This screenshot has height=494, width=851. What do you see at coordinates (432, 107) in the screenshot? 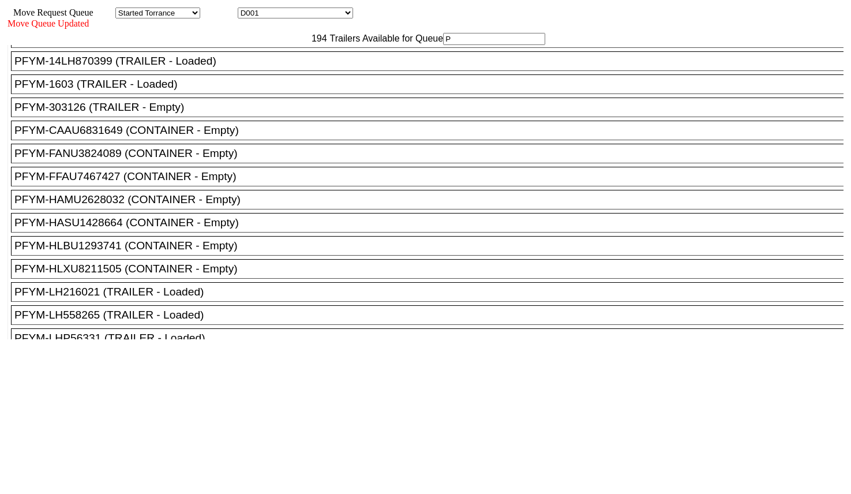
I see `div: PFYM-303126 (TRAILER - Empty)` at bounding box center [432, 107].